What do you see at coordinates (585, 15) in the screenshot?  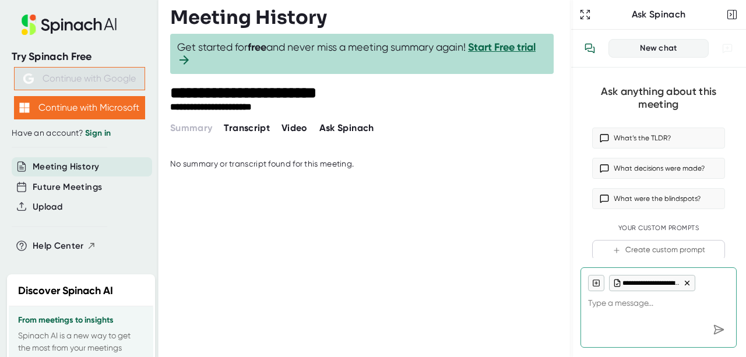 I see `button: Expand to Ask Spinach page` at bounding box center [585, 15].